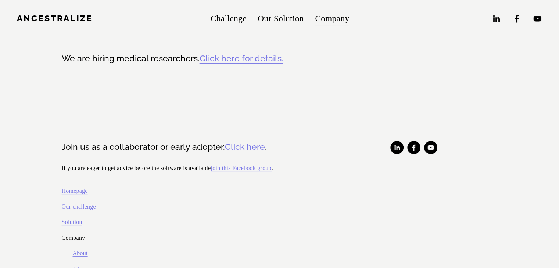 This screenshot has height=268, width=559. Describe the element at coordinates (55, 18) in the screenshot. I see `a: Ancestralize` at that location.